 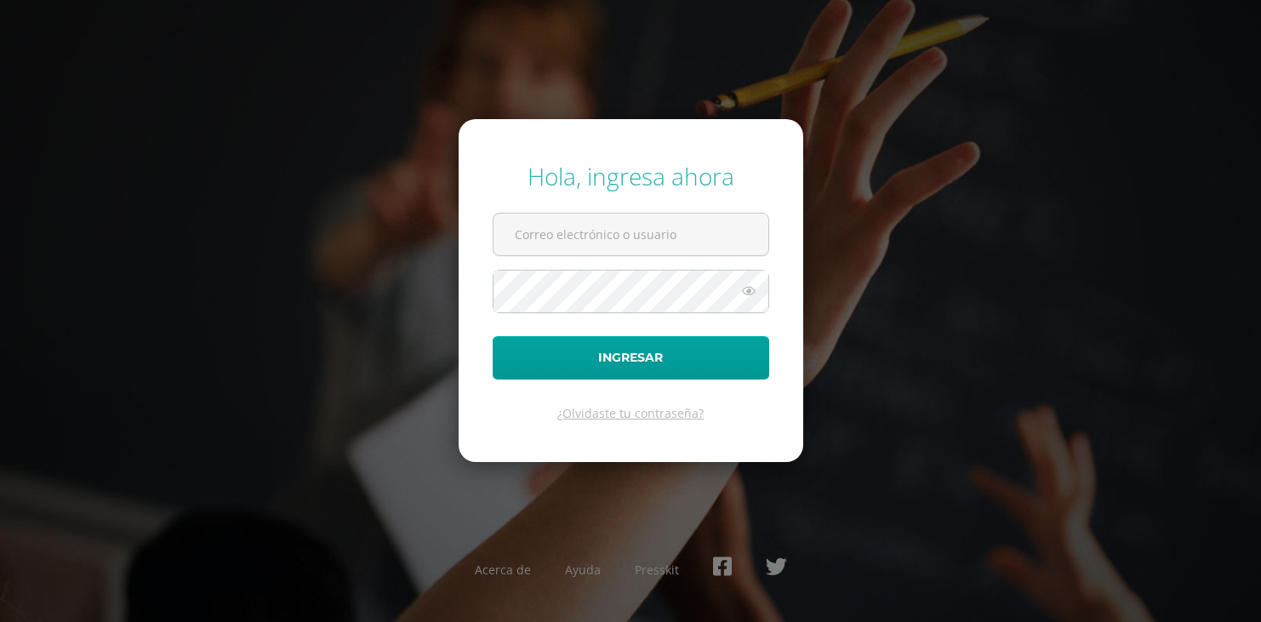 I want to click on a: Ayuda, so click(x=583, y=569).